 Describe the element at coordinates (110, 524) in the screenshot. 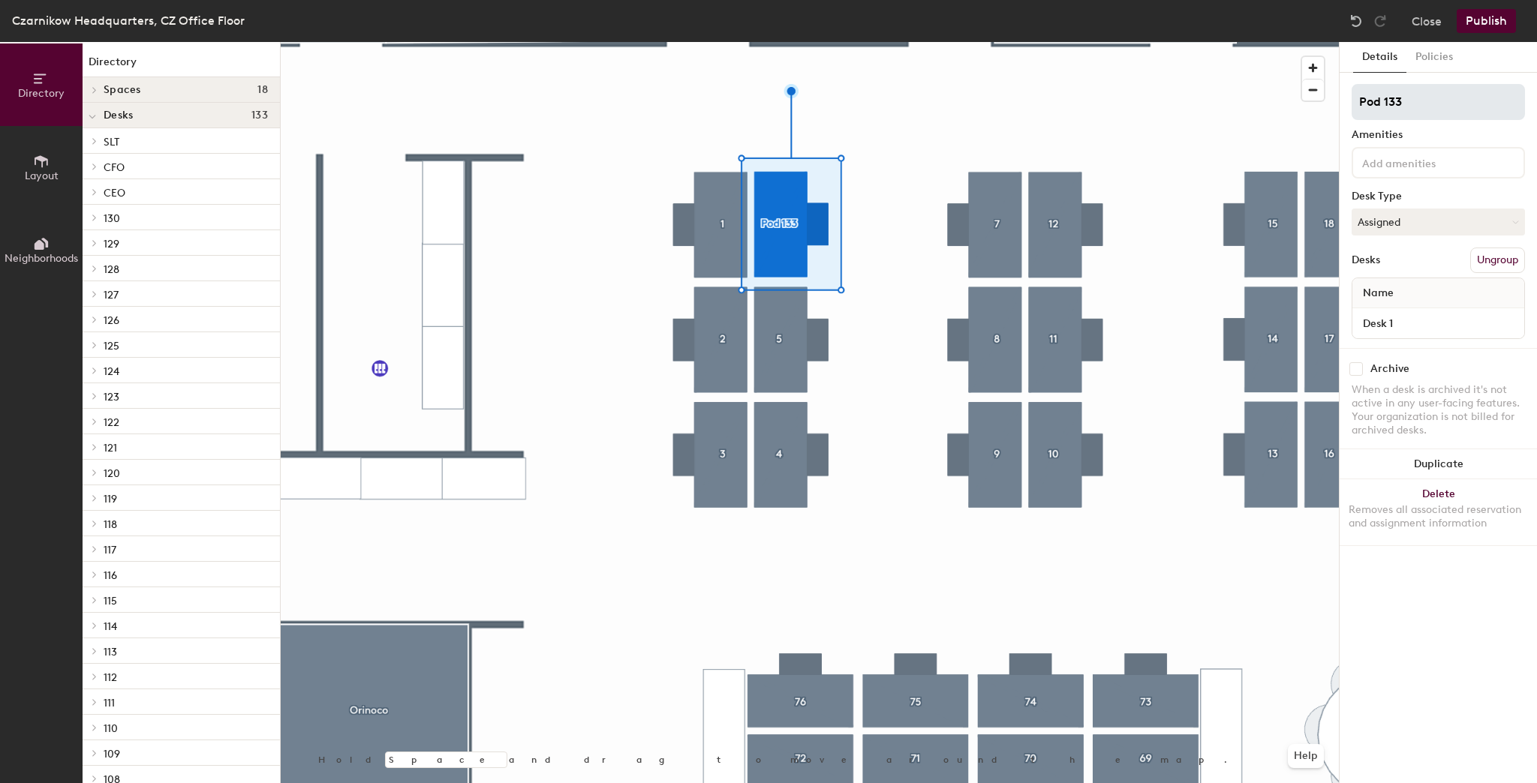

I see `span: 118` at that location.